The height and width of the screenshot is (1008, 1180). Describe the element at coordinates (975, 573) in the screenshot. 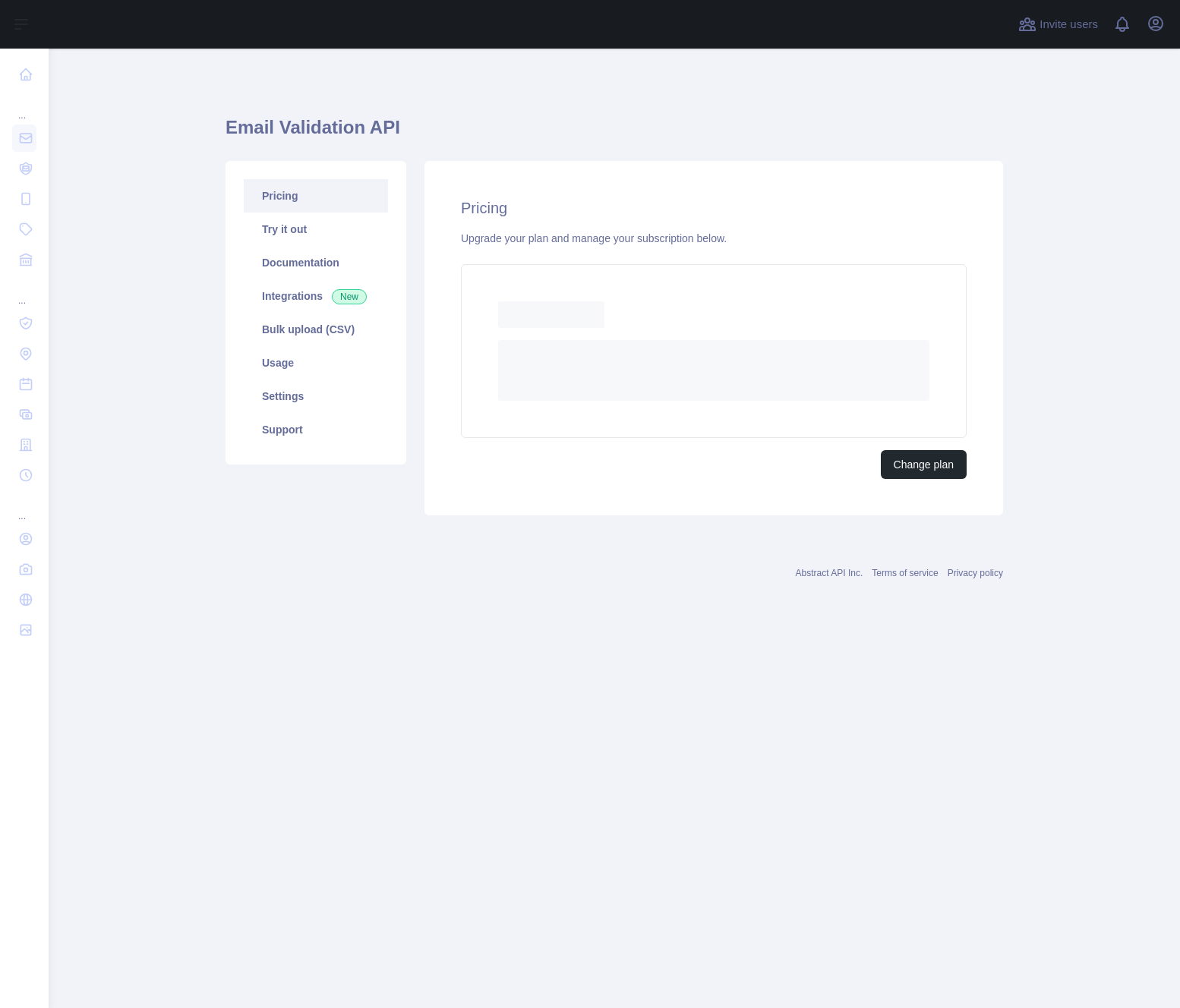

I see `a: Privacy policy` at that location.